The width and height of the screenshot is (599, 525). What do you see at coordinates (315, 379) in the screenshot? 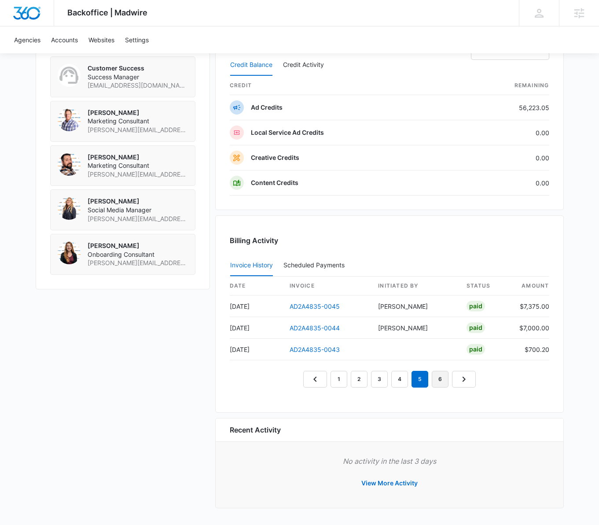
I see `a: Previous Page` at bounding box center [315, 379].